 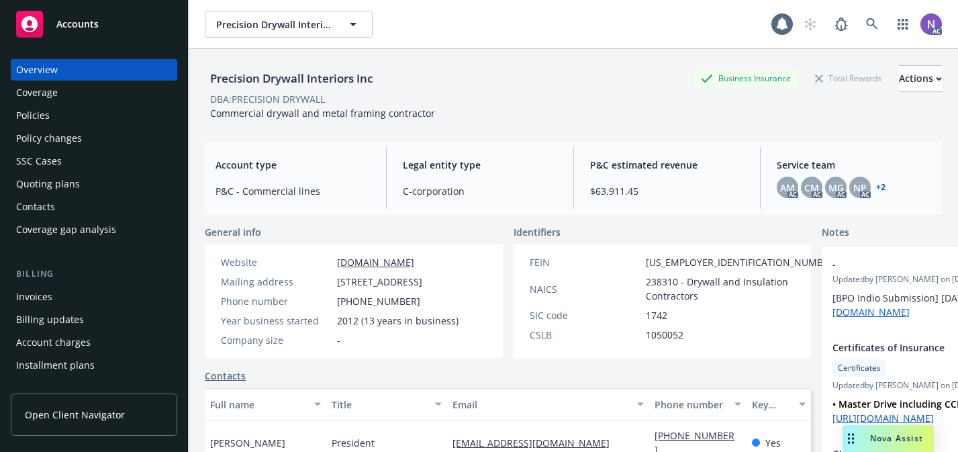 I want to click on div: Installment plans, so click(x=55, y=365).